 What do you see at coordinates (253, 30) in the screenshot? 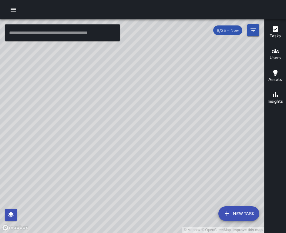
I see `button: Filters` at bounding box center [253, 30].